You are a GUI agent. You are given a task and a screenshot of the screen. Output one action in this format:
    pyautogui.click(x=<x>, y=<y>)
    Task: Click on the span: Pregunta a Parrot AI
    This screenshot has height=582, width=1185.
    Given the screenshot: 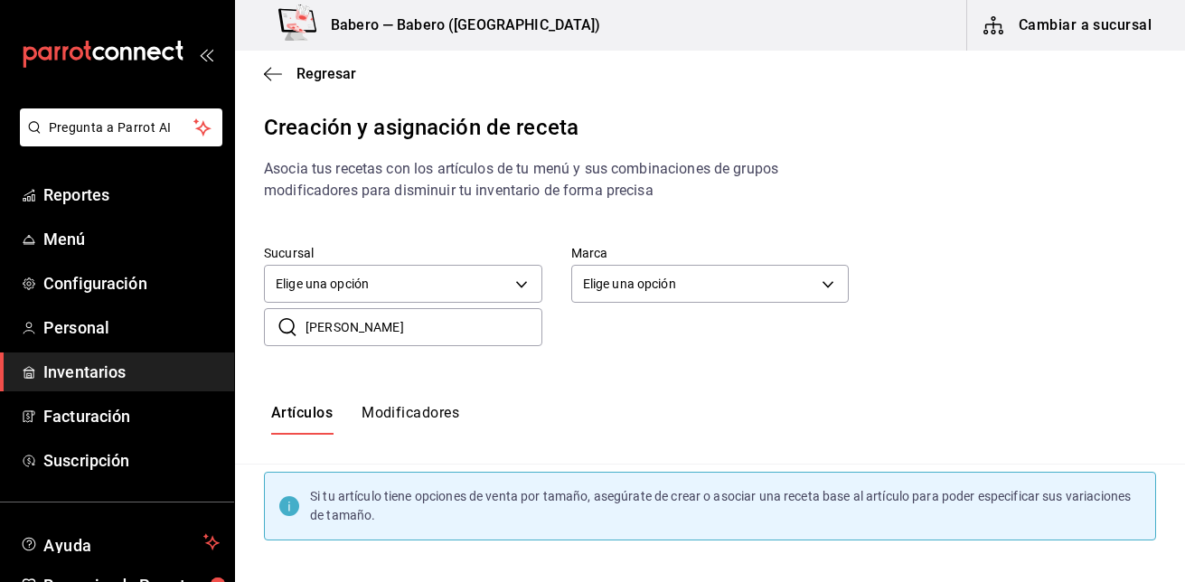 What is the action you would take?
    pyautogui.click(x=121, y=127)
    